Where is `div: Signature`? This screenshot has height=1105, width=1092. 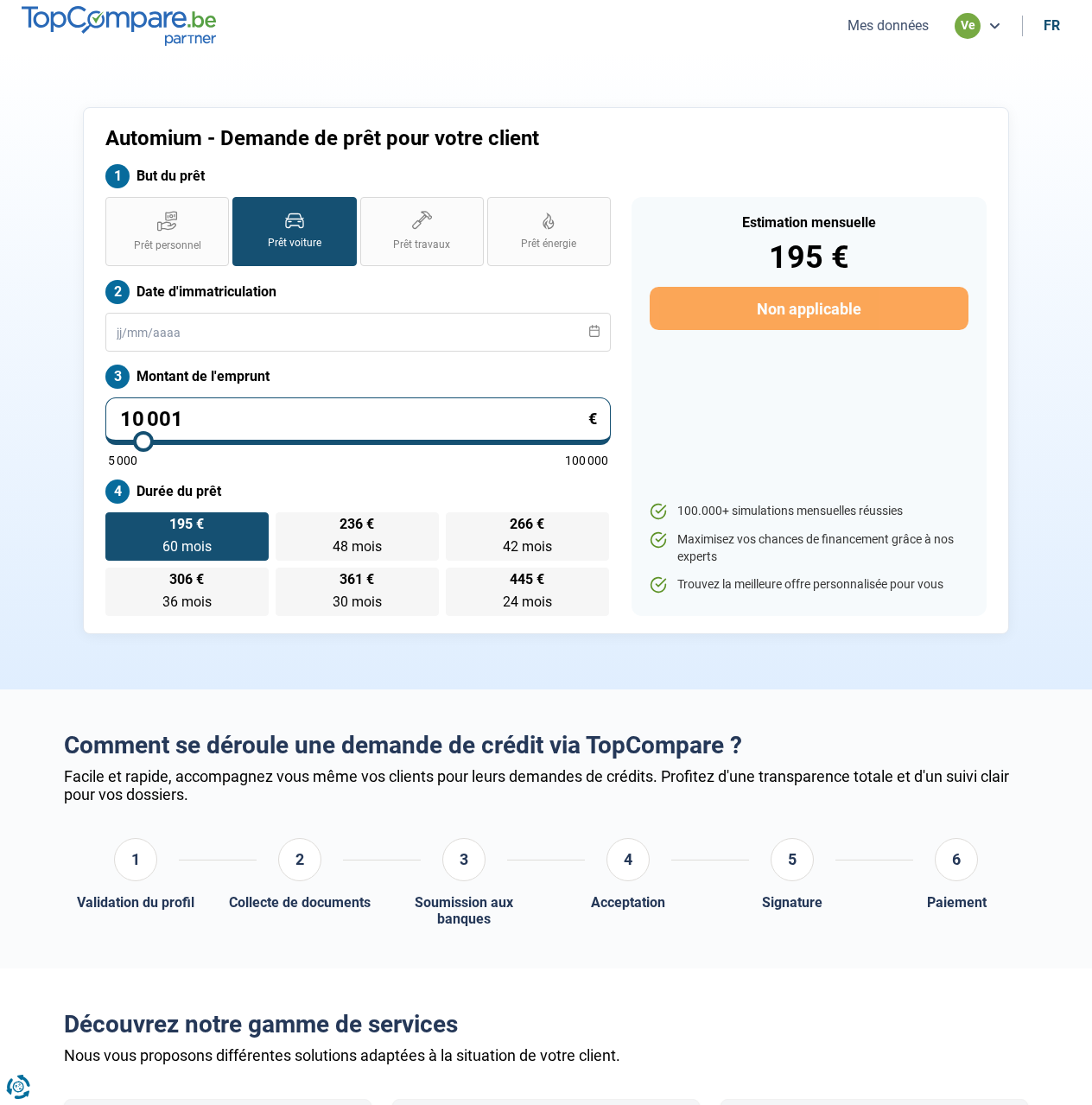
div: Signature is located at coordinates (792, 902).